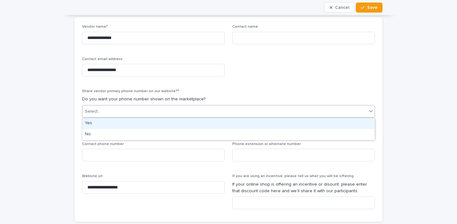 Image resolution: width=457 pixels, height=224 pixels. What do you see at coordinates (95, 27) in the screenshot?
I see `span: Vendor name` at bounding box center [95, 27].